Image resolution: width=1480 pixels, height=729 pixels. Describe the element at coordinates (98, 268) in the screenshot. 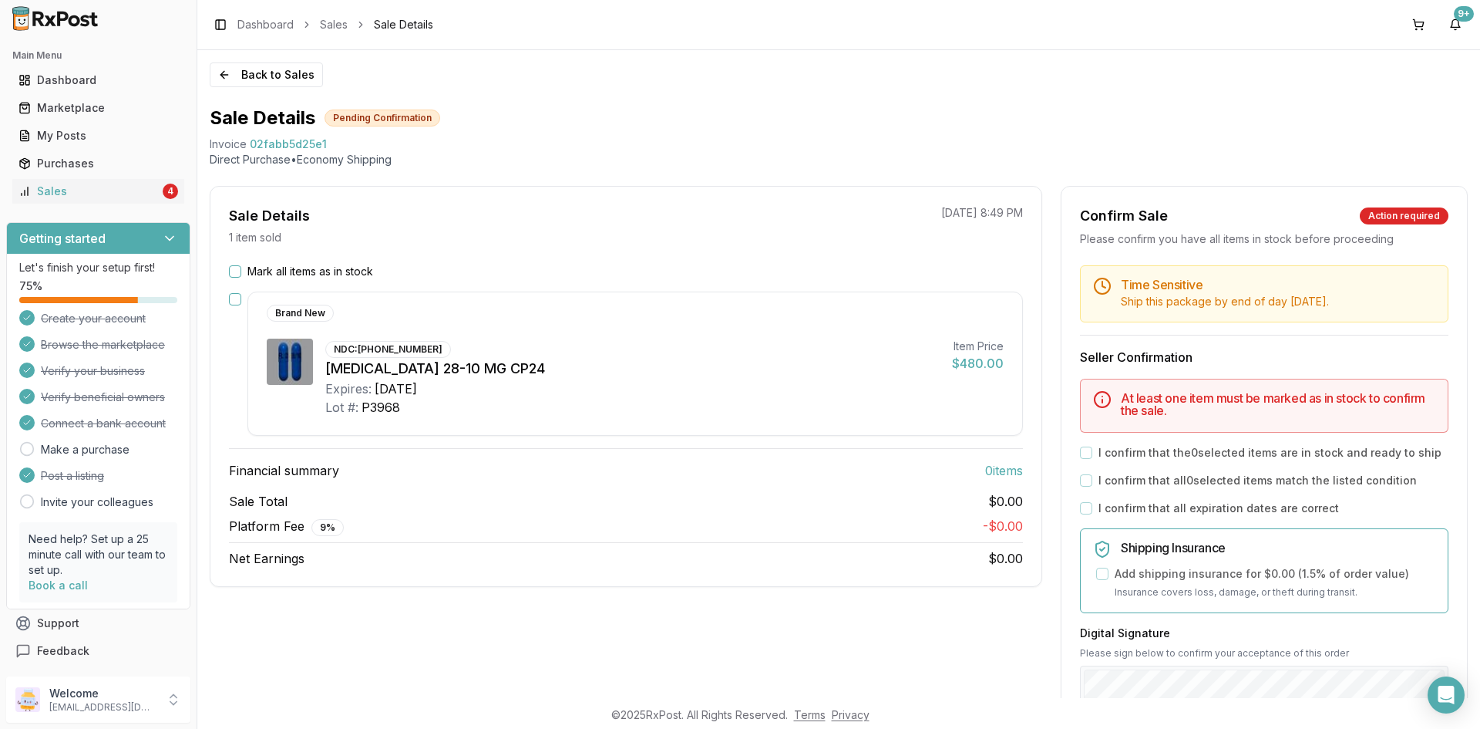

I see `p: Let's finish your setup first!` at that location.